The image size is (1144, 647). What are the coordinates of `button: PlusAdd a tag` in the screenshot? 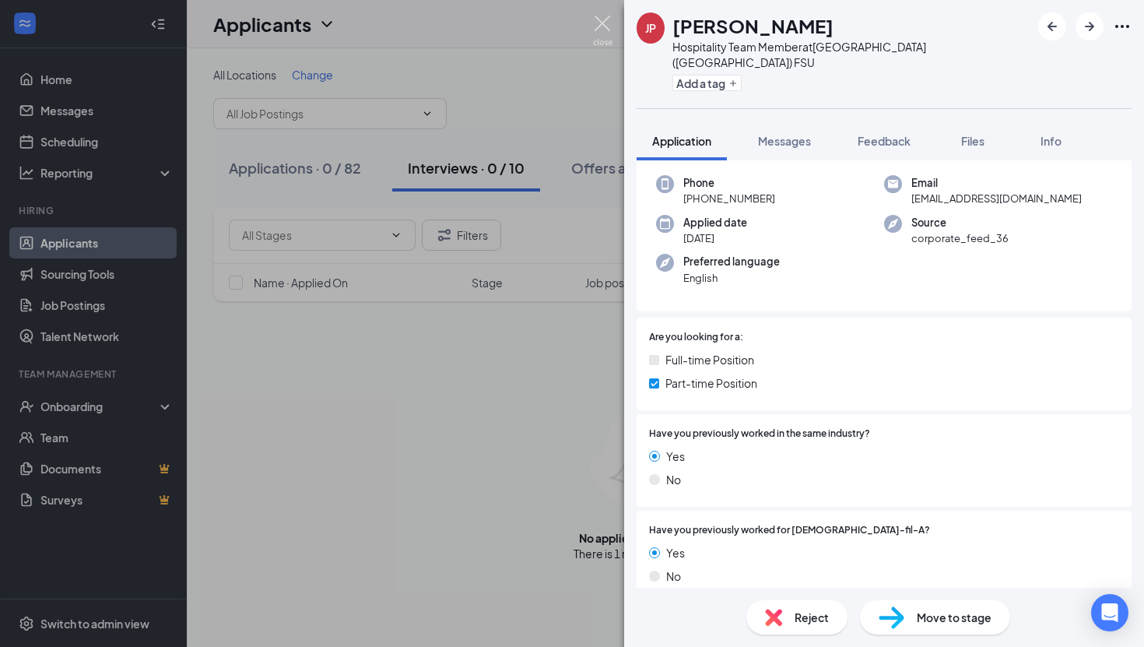 It's located at (707, 82).